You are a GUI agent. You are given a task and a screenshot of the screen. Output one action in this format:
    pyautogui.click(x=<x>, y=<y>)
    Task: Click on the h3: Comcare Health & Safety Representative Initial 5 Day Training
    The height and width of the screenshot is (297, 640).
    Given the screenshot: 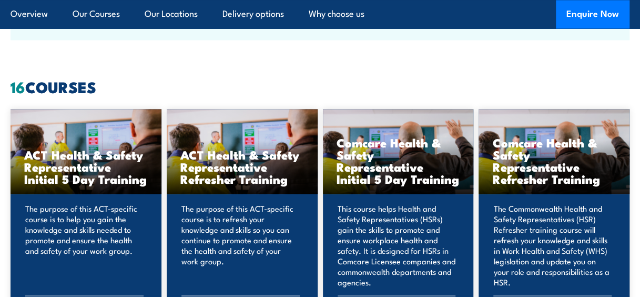 What is the action you would take?
    pyautogui.click(x=398, y=160)
    